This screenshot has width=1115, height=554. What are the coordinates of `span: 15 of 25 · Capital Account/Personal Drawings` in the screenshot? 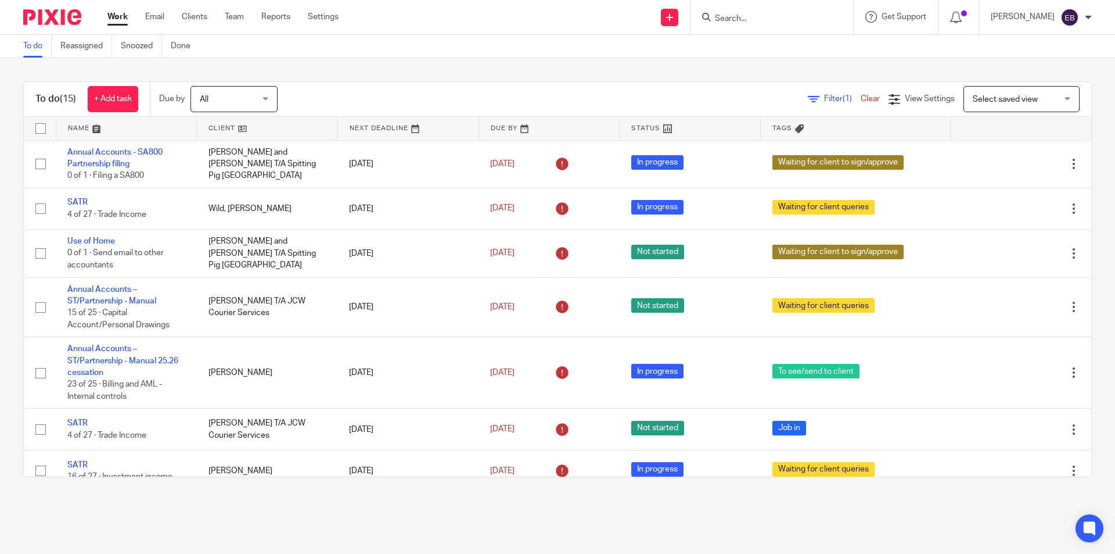 It's located at (118, 318).